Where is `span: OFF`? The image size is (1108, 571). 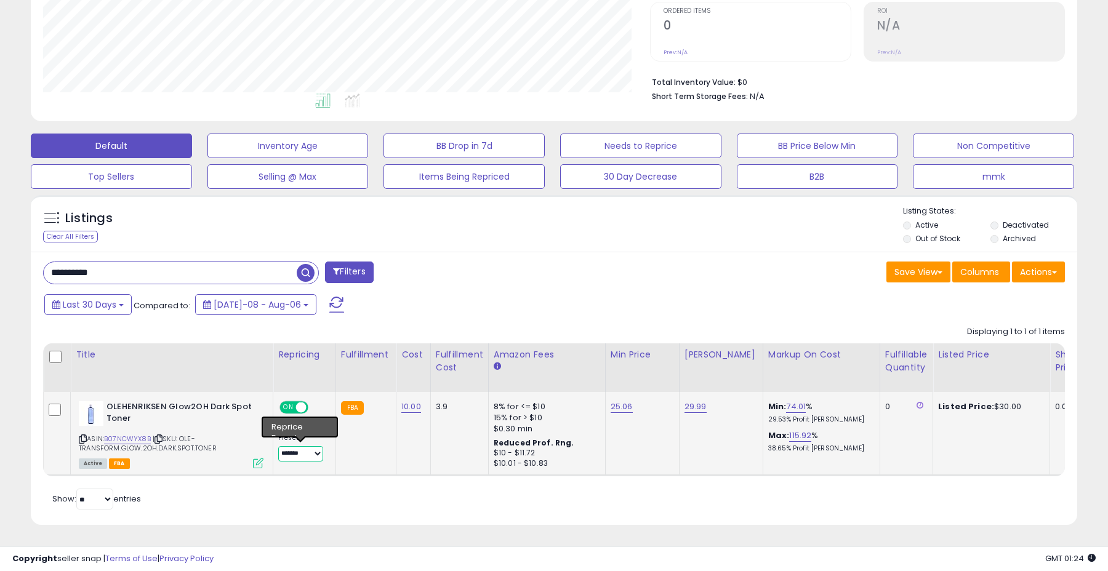 span: OFF is located at coordinates (316, 407).